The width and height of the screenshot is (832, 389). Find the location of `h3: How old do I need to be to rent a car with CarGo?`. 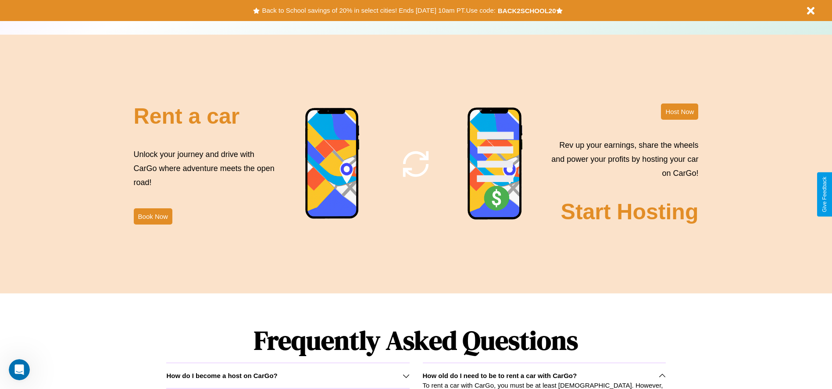

h3: How old do I need to be to rent a car with CarGo? is located at coordinates (500, 375).